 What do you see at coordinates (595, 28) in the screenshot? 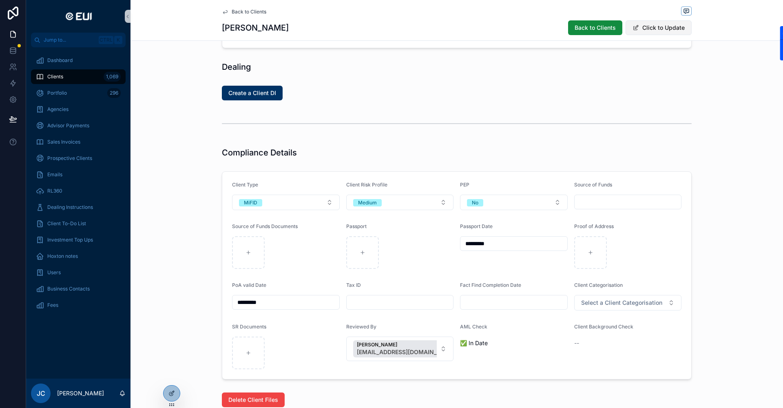
I see `button: Back to Clients` at bounding box center [595, 28].